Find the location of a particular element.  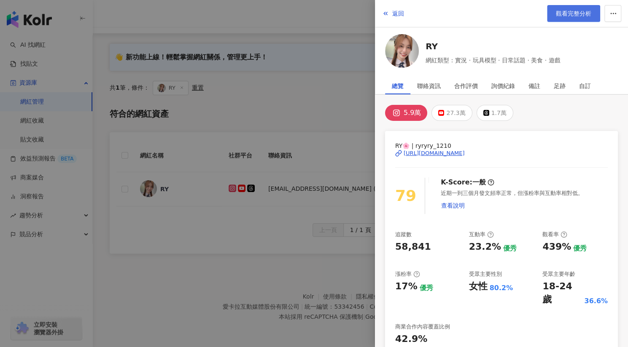

div: 1.7萬 is located at coordinates (499, 113).